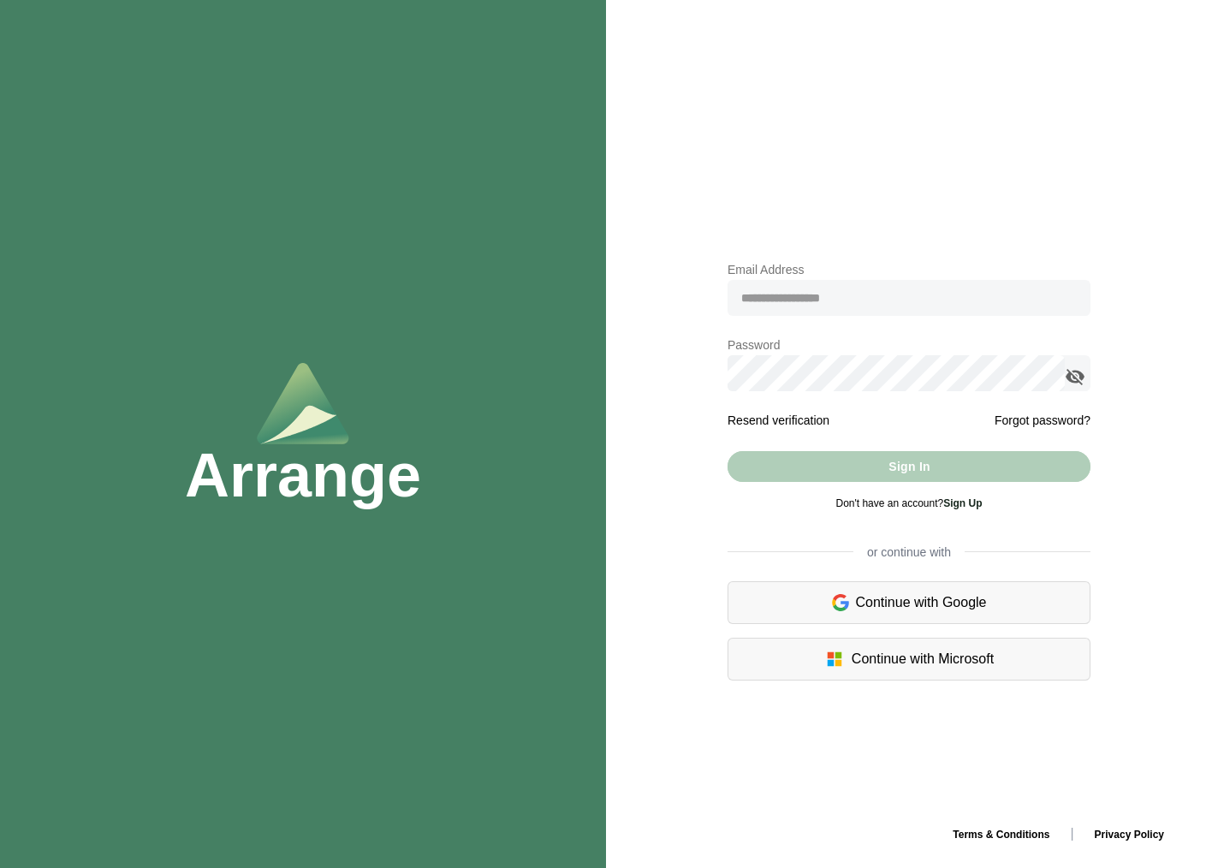 This screenshot has height=868, width=1212. What do you see at coordinates (909, 345) in the screenshot?
I see `p: Password` at bounding box center [909, 345].